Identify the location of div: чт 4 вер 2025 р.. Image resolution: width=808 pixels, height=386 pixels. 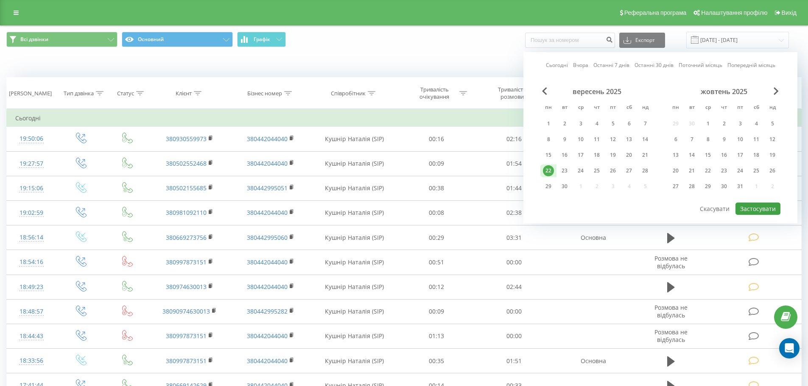
(596, 124).